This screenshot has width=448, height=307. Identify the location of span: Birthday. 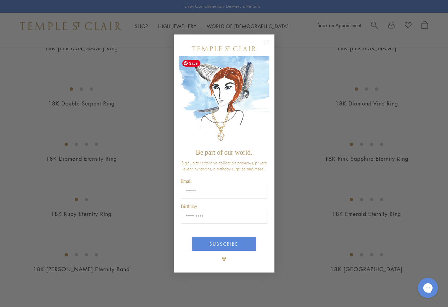
(189, 206).